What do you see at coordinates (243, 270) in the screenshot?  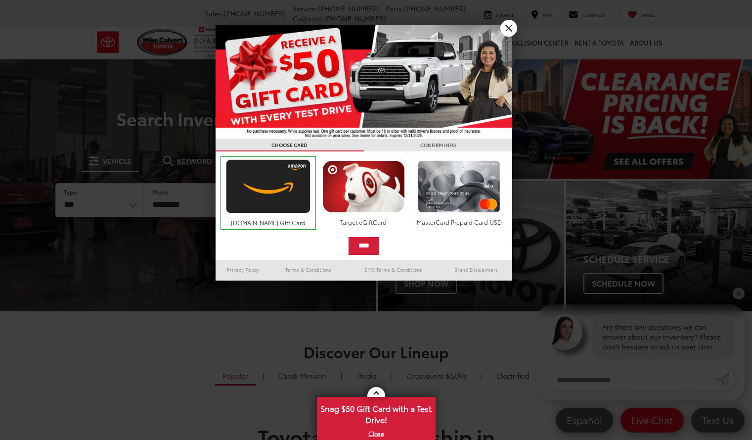 I see `a: Privacy Policy` at bounding box center [243, 270].